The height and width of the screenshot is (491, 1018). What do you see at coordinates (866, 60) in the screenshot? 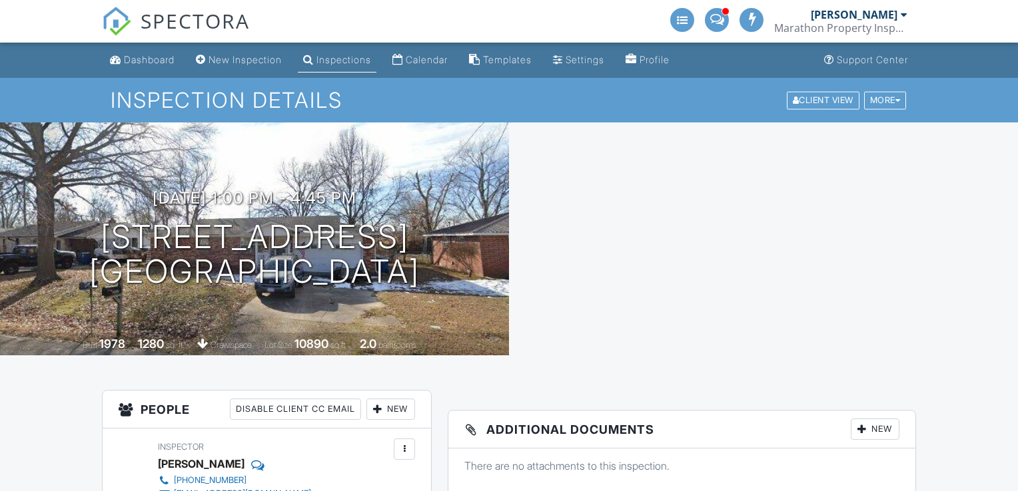
I see `a: Support Center` at bounding box center [866, 60].